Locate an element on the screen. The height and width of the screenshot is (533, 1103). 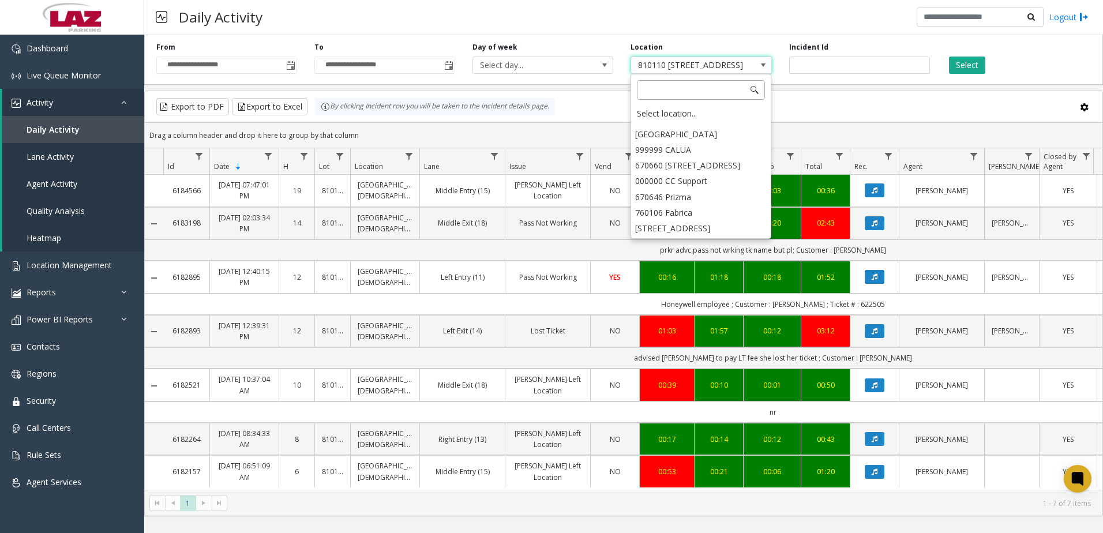
div: By clicking Incident row you will be taken to the incident details page. is located at coordinates (435, 107).